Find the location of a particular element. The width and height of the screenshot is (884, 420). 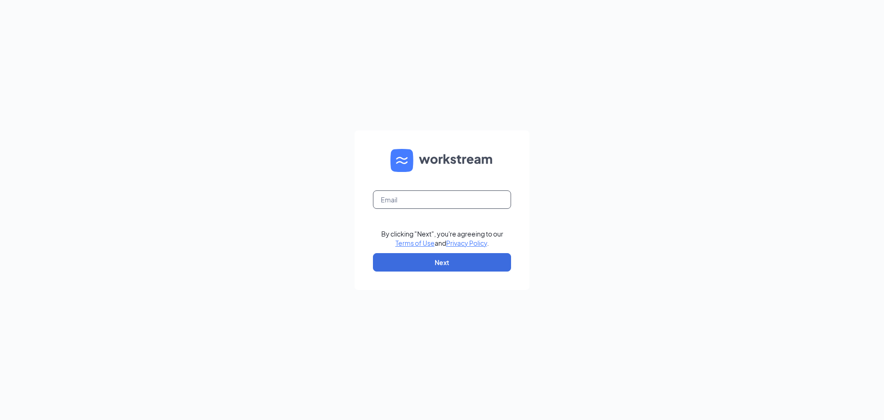

img: WS logo and Workstream text is located at coordinates (442, 160).